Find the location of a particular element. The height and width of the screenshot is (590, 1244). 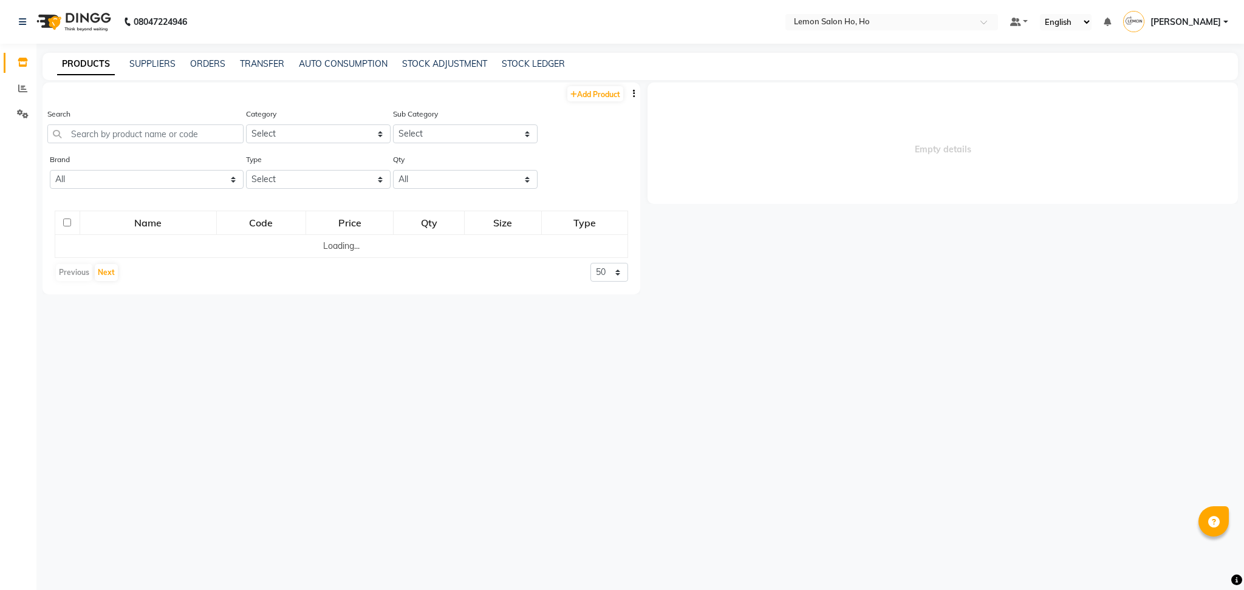

a: PRODUCTS is located at coordinates (86, 64).